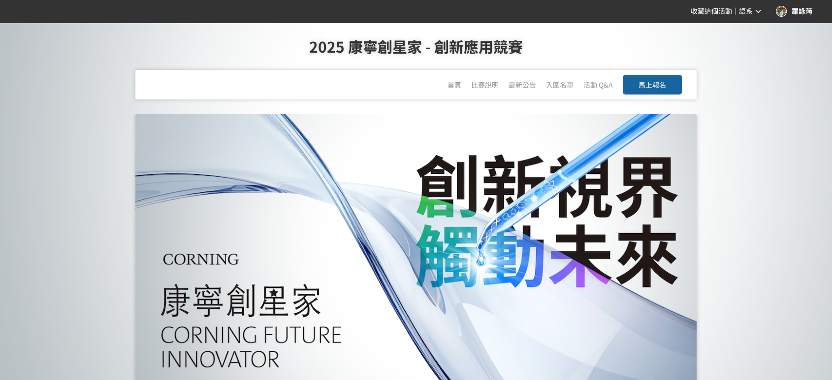  What do you see at coordinates (560, 85) in the screenshot?
I see `a: 入圍名單` at bounding box center [560, 85].